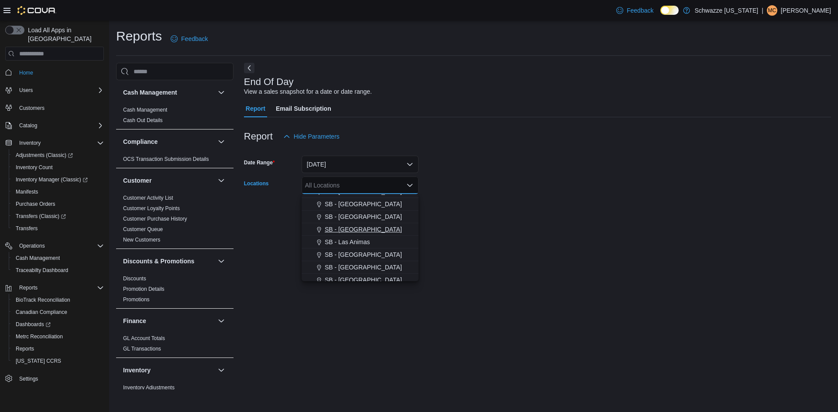 The height and width of the screenshot is (412, 838). What do you see at coordinates (669, 10) in the screenshot?
I see `input: Dark Mode` at bounding box center [669, 10].